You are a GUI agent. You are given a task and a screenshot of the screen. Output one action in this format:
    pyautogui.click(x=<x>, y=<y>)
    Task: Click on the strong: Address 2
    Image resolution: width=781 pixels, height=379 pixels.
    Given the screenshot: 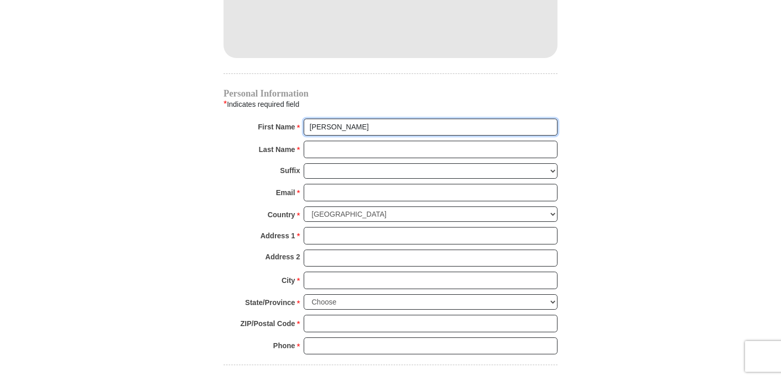 What is the action you would take?
    pyautogui.click(x=283, y=257)
    